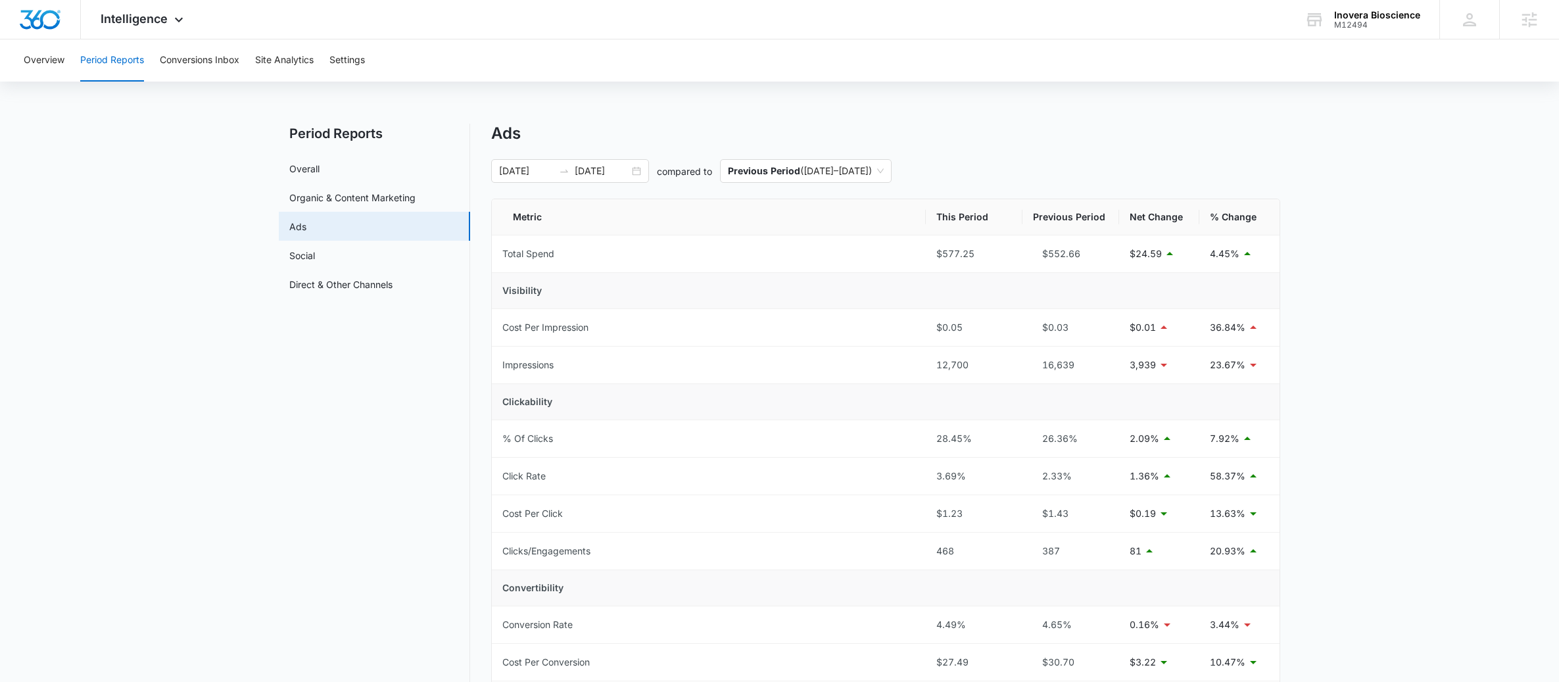 This screenshot has width=1559, height=682. What do you see at coordinates (347, 61) in the screenshot?
I see `button: Settings` at bounding box center [347, 61].